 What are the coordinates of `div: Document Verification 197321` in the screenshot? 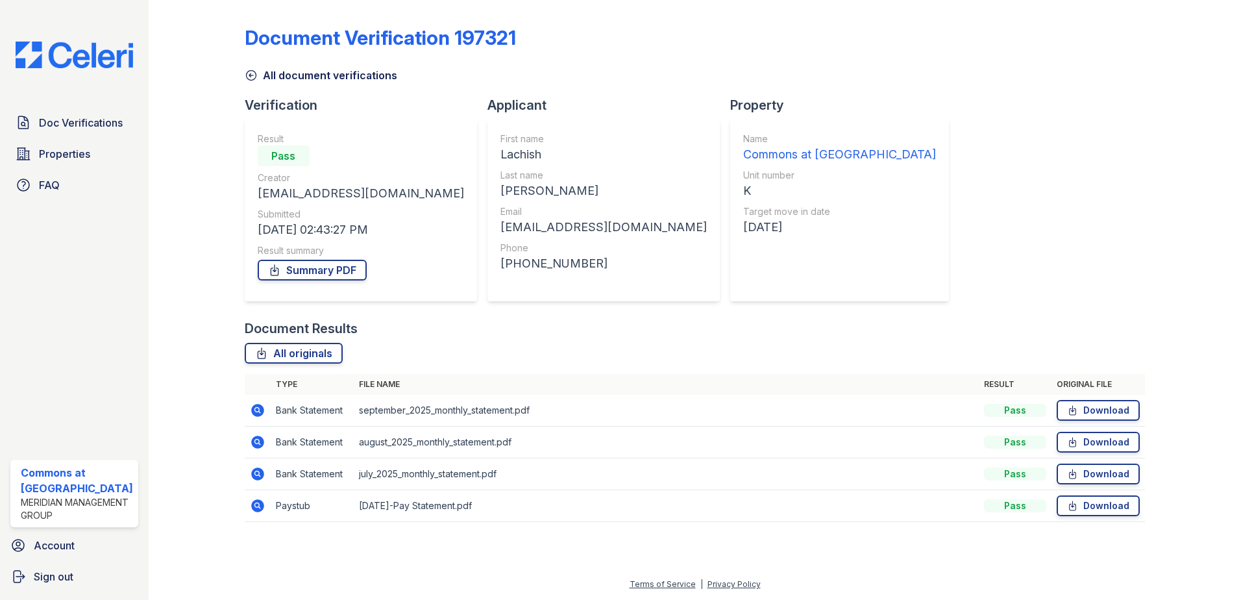 It's located at (380, 38).